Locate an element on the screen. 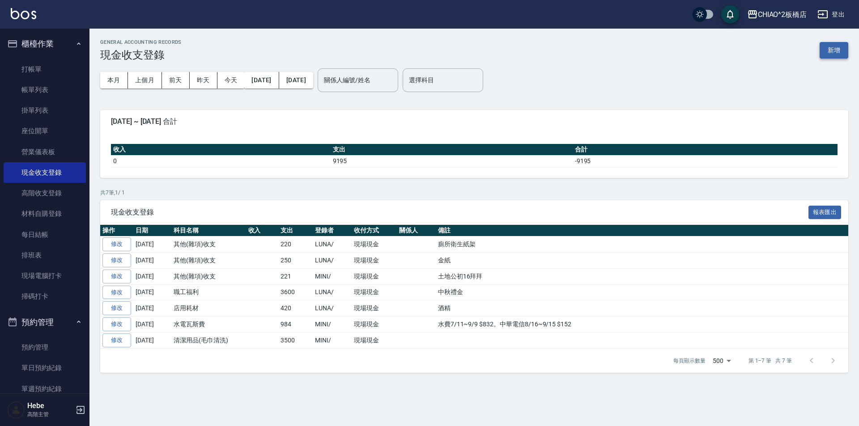 This screenshot has width=859, height=426. a: 營業儀表板 is located at coordinates (45, 152).